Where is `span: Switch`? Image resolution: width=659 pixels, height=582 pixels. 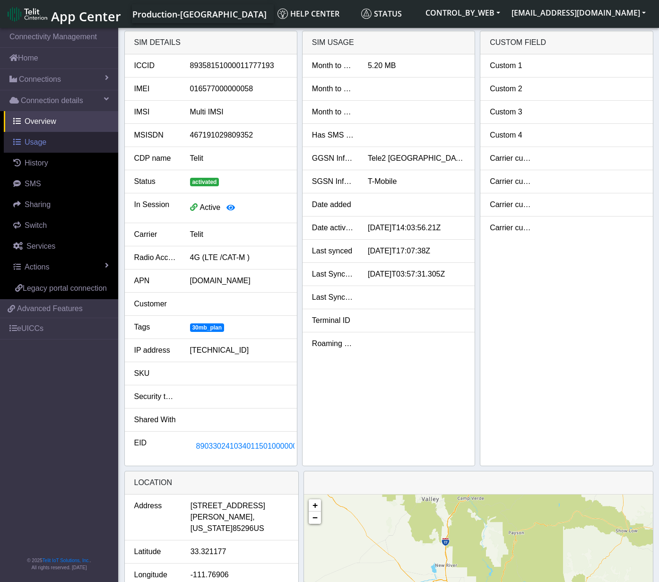
span: Switch is located at coordinates (35, 225).